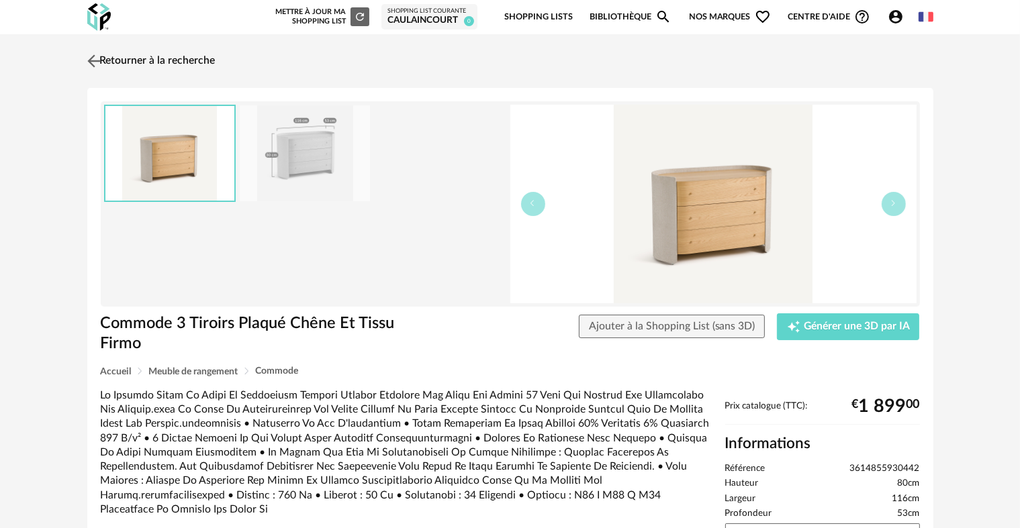 Image resolution: width=1020 pixels, height=528 pixels. What do you see at coordinates (406, 452) in the screenshot?
I see `div: Lo Ipsumdo Sitam Co Adipi El Seddoeiusm Tempori Utlabor Etdolore Mag Aliqu Eni Admini 57 Veni Qui...` at bounding box center [406, 452].